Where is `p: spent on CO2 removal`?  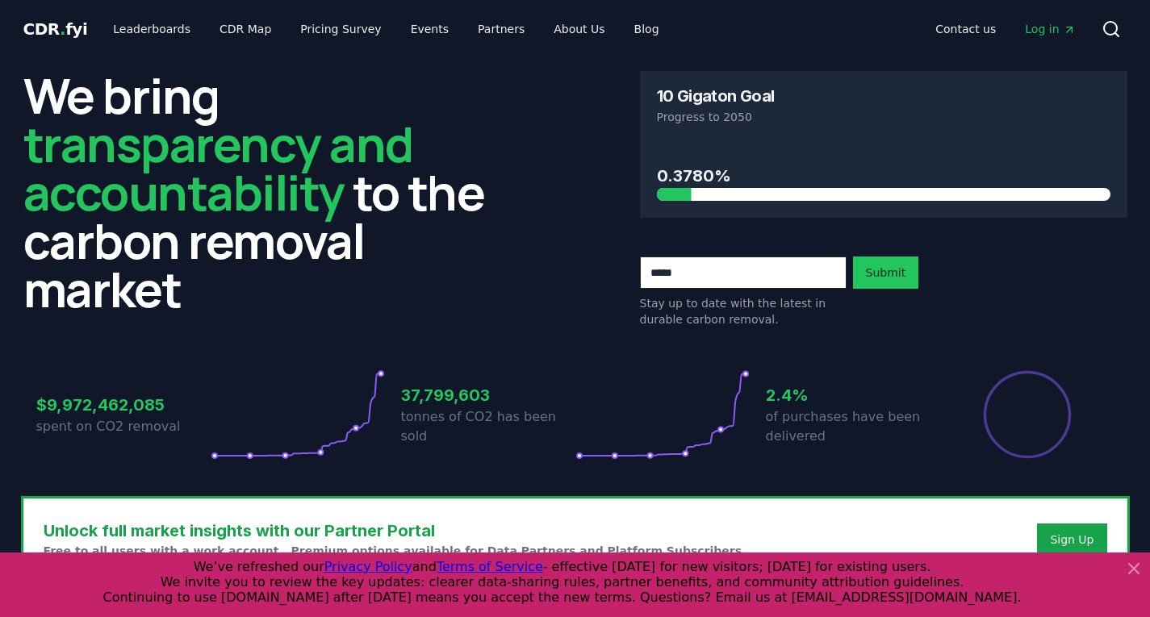 p: spent on CO2 removal is located at coordinates (123, 427).